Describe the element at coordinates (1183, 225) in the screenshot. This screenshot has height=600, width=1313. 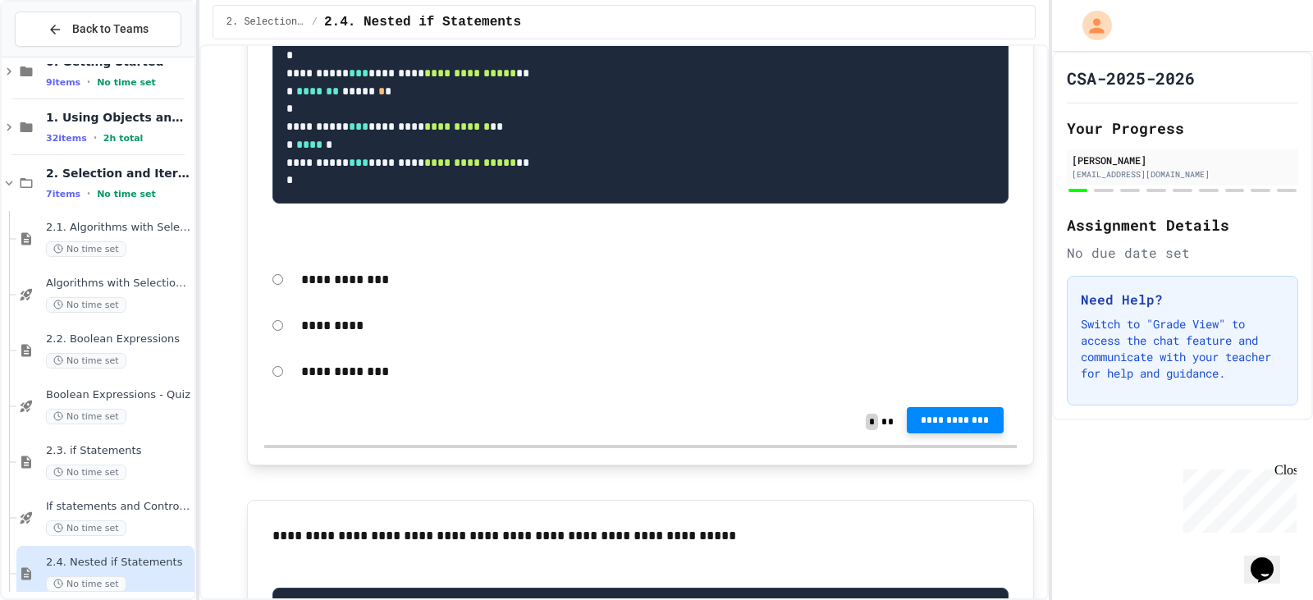
I see `h2: Assignment Details` at that location.